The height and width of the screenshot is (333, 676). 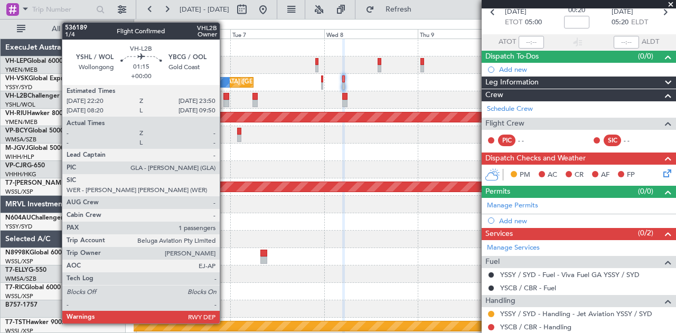 What do you see at coordinates (631, 175) in the screenshot?
I see `span: FP` at bounding box center [631, 175].